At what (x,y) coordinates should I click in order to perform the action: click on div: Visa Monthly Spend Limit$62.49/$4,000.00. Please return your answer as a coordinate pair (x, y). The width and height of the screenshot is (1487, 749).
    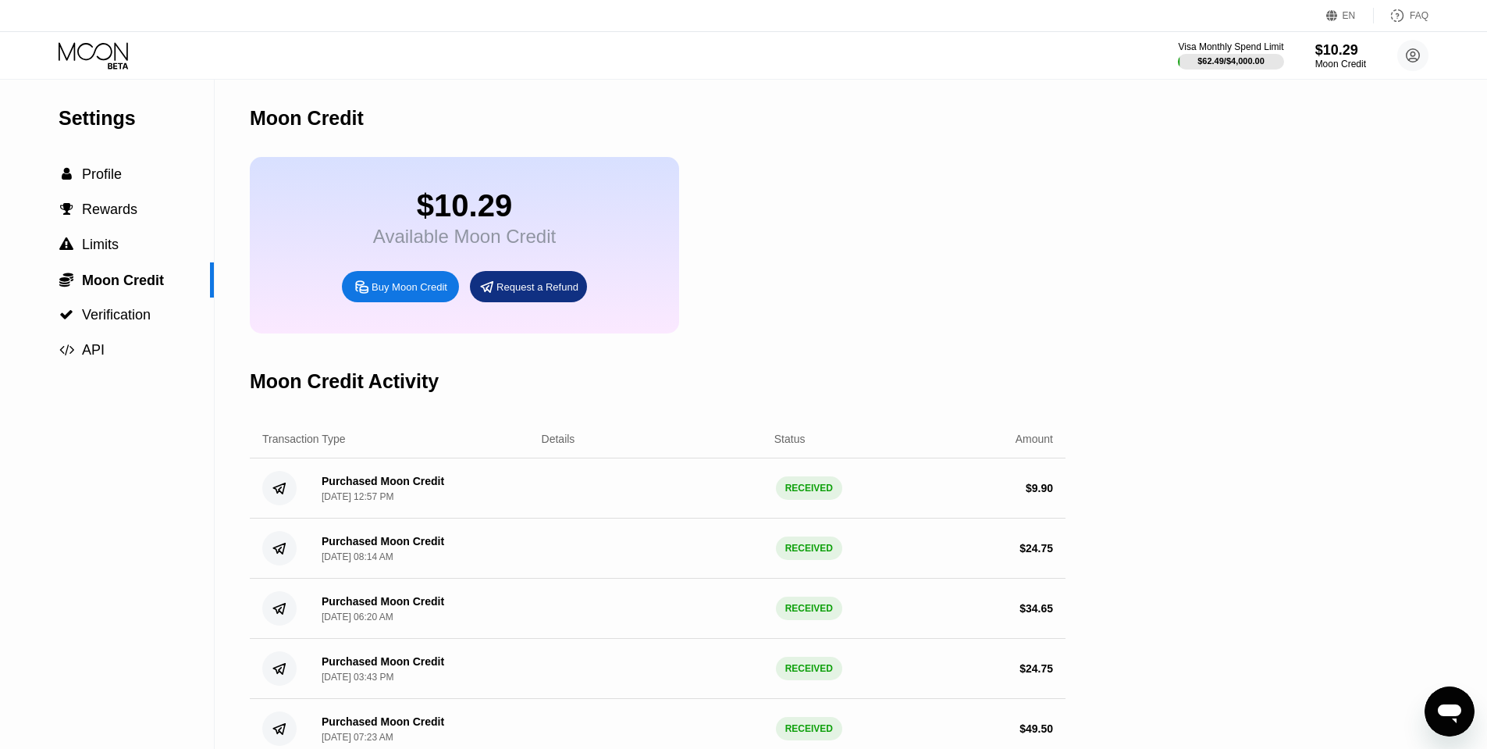
    Looking at the image, I should click on (1231, 55).